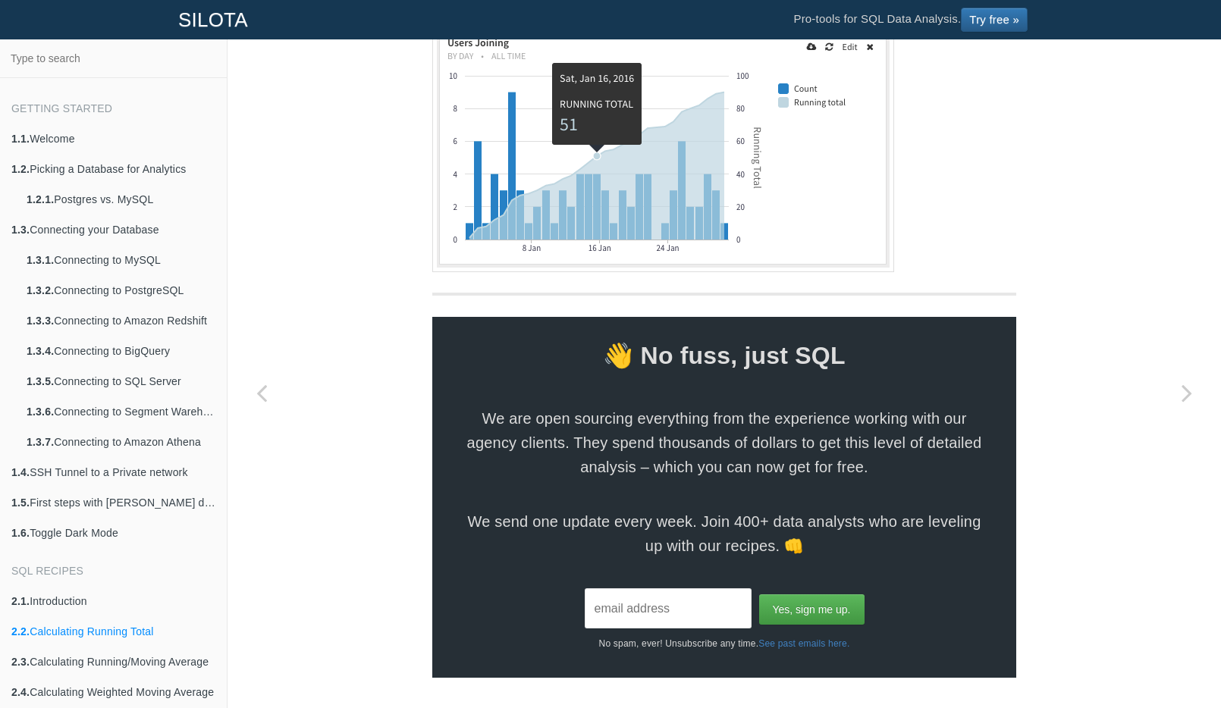  Describe the element at coordinates (121, 412) in the screenshot. I see `a: 1.3.6.Connecting to Segment Warehouse` at that location.